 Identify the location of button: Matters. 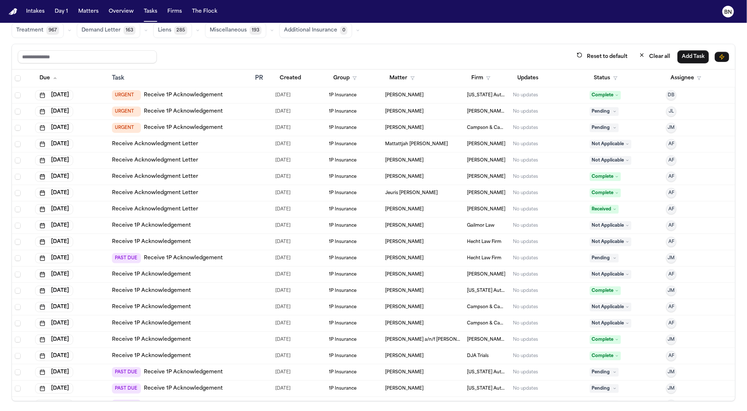
(88, 12).